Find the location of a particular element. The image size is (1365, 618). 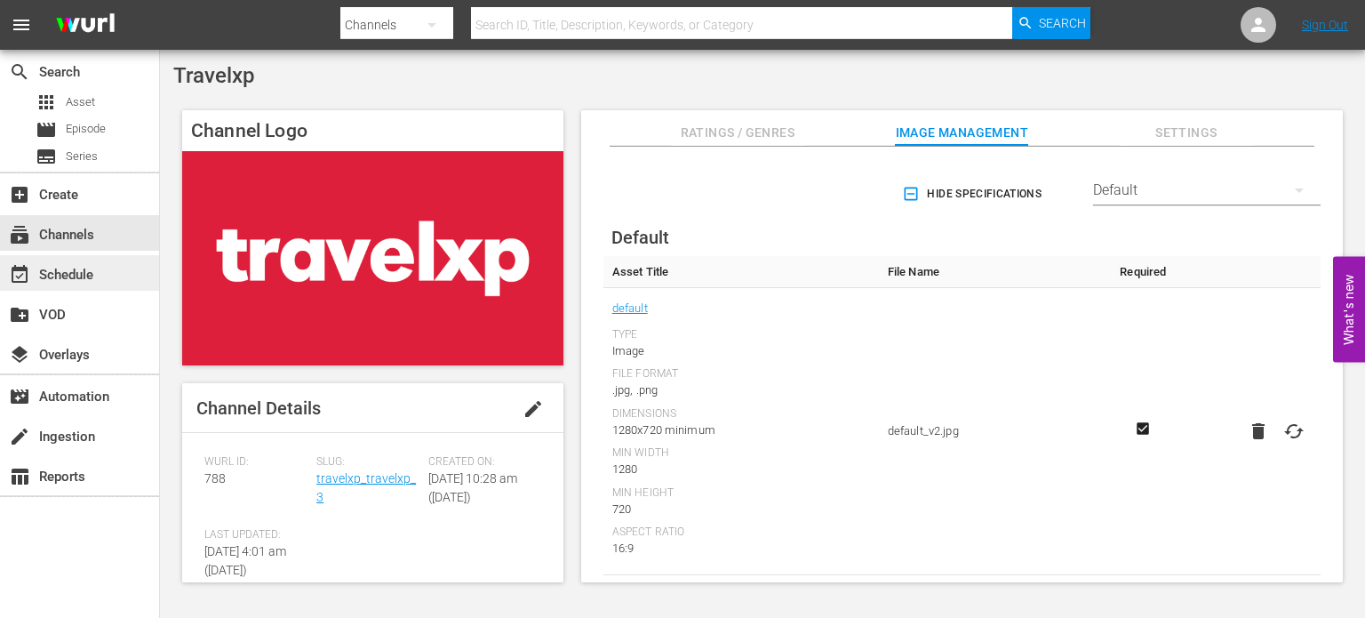

button: Hide Specifications is located at coordinates (973, 194).